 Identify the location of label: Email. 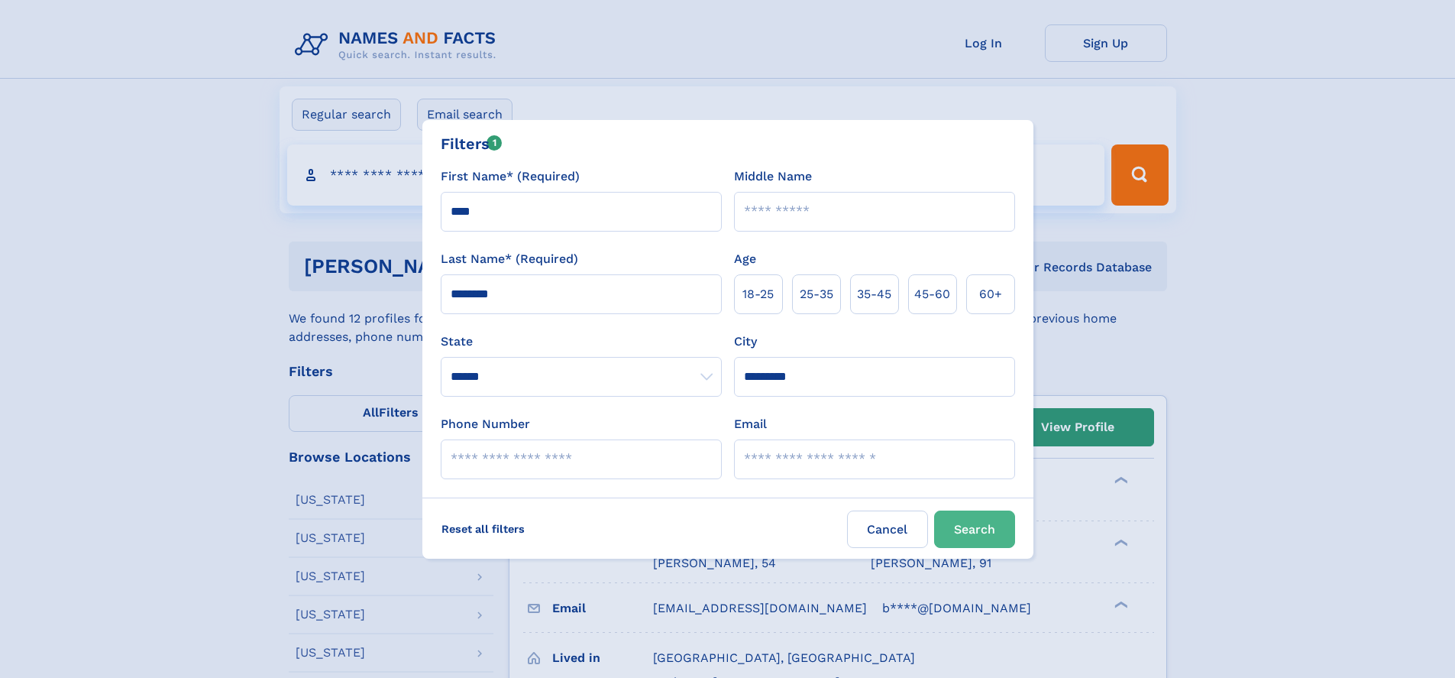
(750, 424).